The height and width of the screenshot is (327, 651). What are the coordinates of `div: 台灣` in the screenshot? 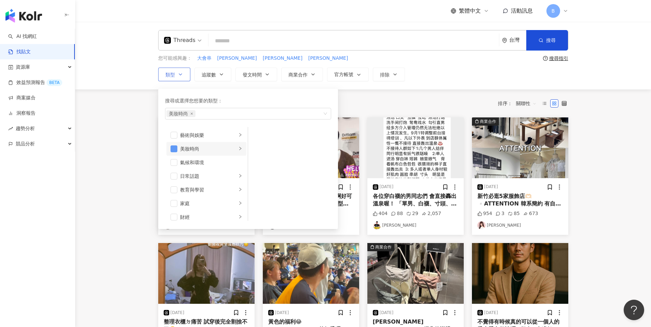 It's located at (518, 40).